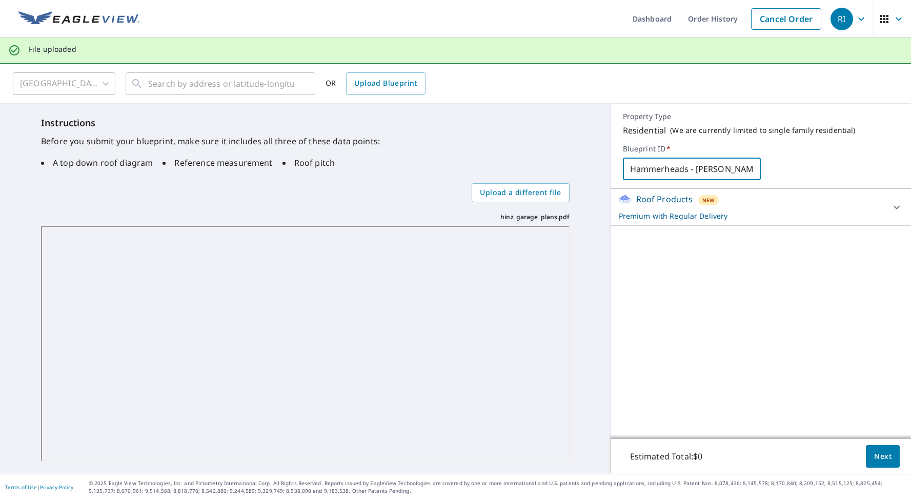 The image size is (911, 500). What do you see at coordinates (521, 192) in the screenshot?
I see `span: Upload a different file` at bounding box center [521, 192].